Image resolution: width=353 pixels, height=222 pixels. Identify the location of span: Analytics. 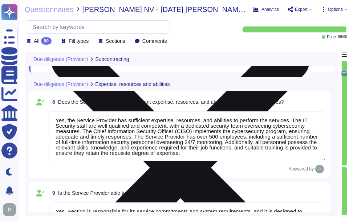
(270, 9).